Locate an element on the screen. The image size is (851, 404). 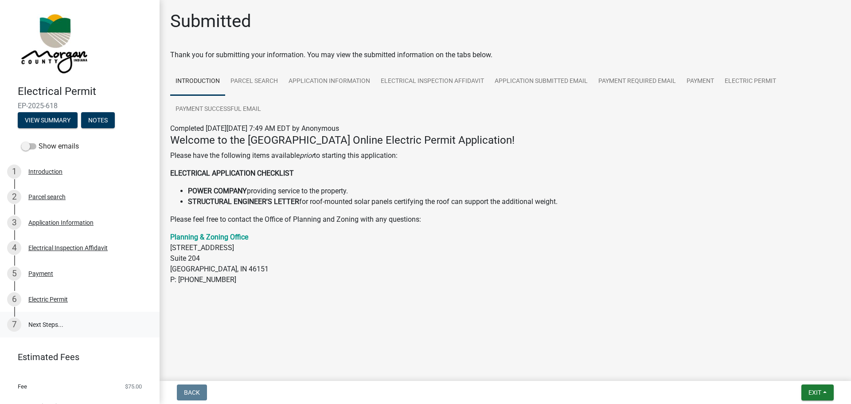
div: Electrical Inspection Affidavit is located at coordinates (68, 248).